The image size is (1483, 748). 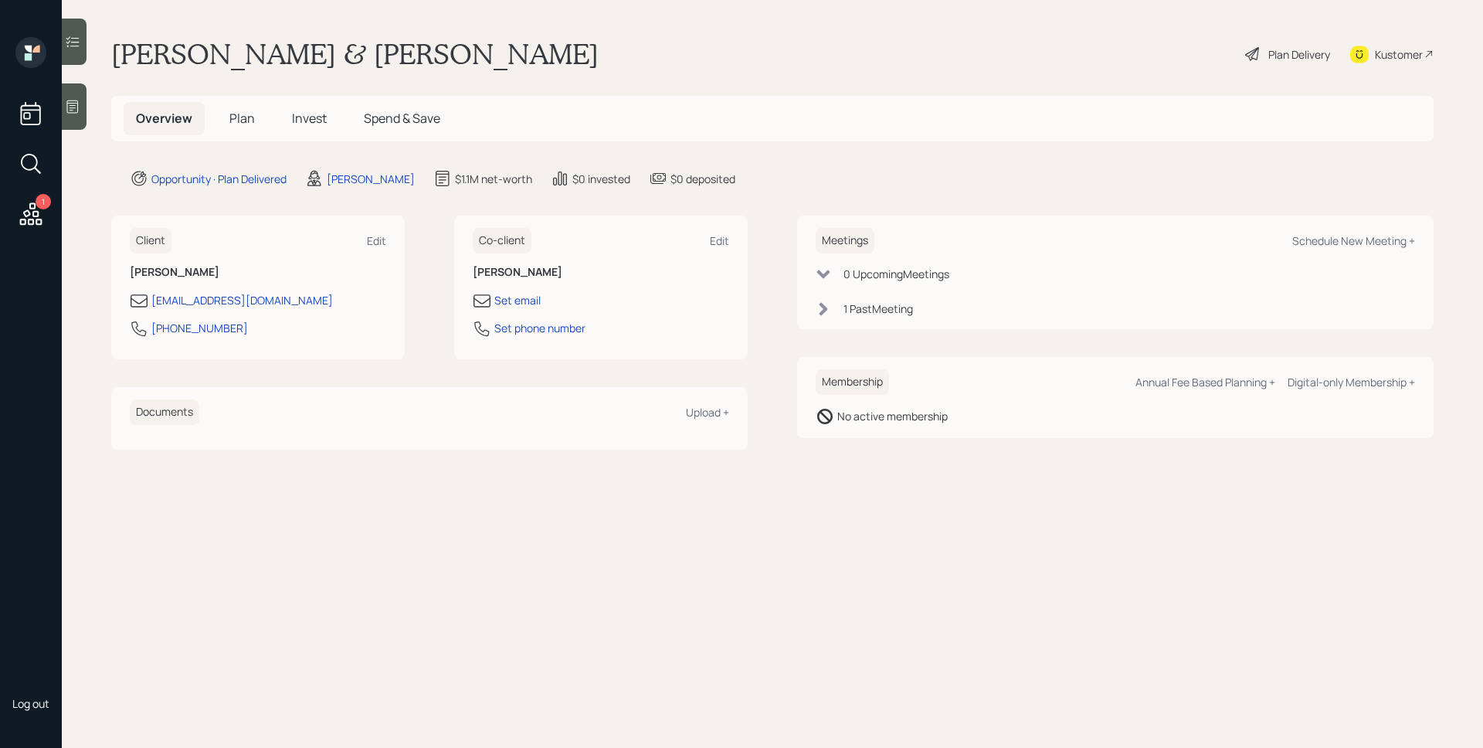 What do you see at coordinates (852, 382) in the screenshot?
I see `h6: Membership` at bounding box center [852, 382].